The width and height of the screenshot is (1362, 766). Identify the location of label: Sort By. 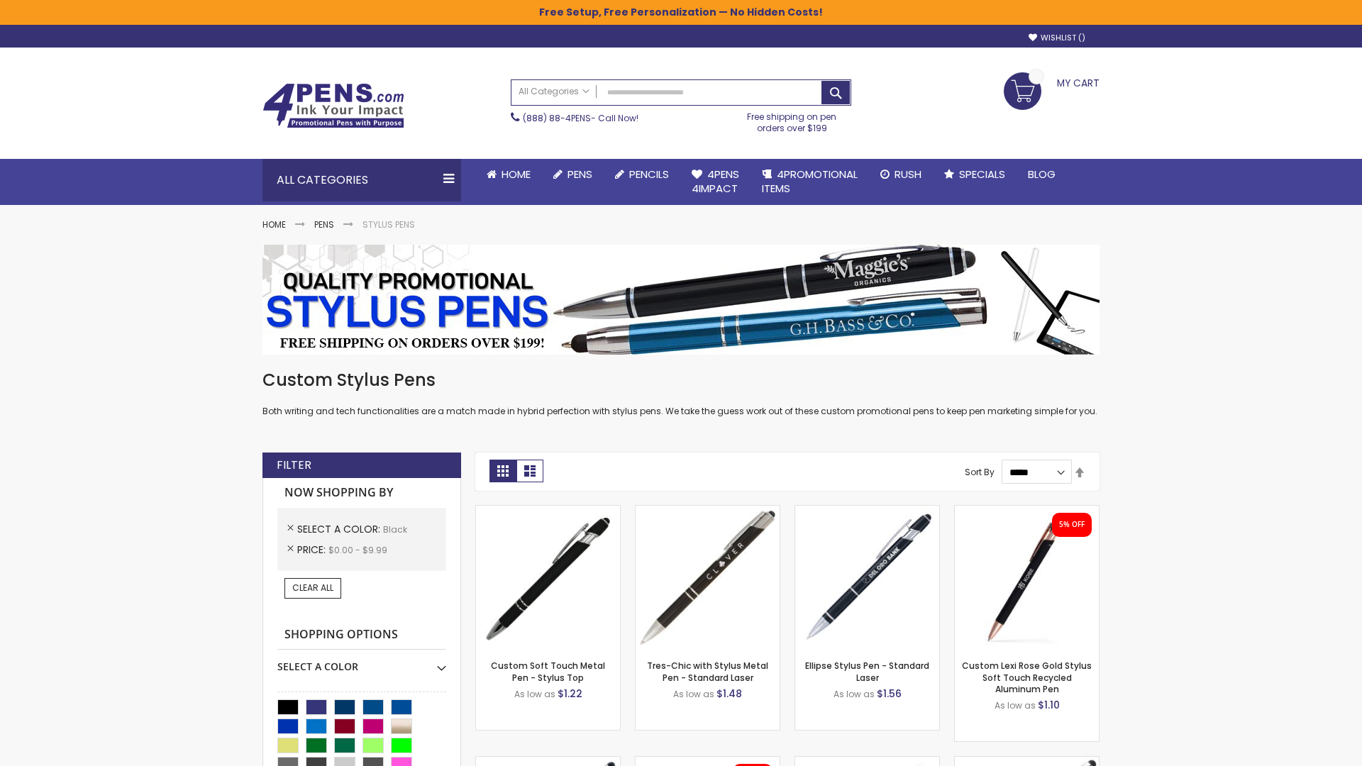
(979, 472).